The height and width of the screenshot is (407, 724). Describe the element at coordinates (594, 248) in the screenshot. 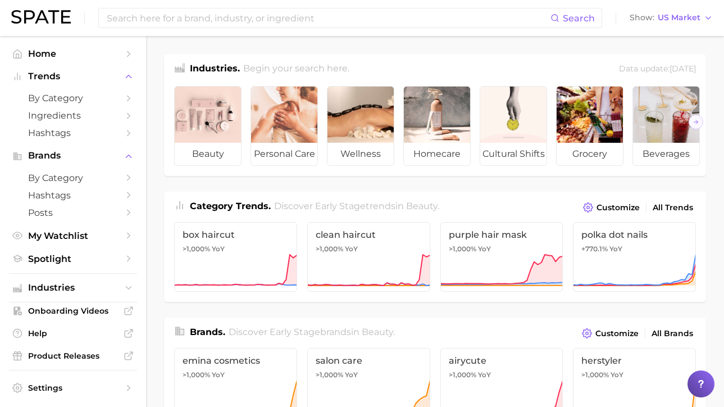

I see `span: +770.1%` at that location.